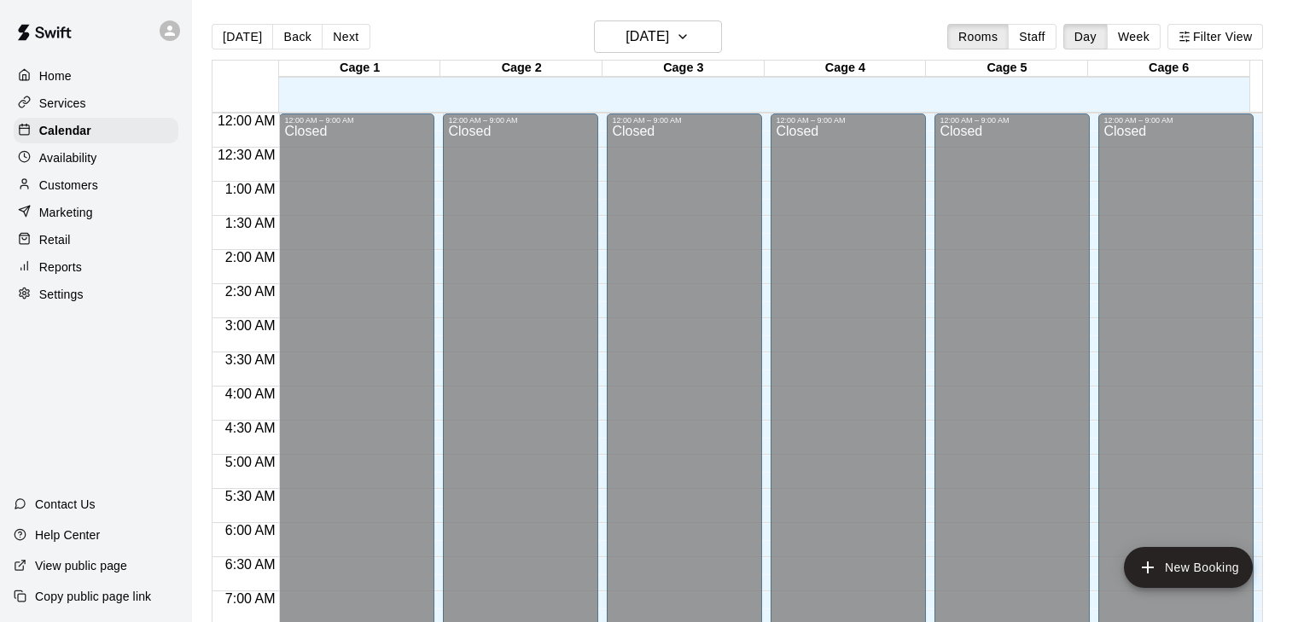 This screenshot has width=1298, height=622. What do you see at coordinates (250, 359) in the screenshot?
I see `span: 3:30 AM` at bounding box center [250, 359].